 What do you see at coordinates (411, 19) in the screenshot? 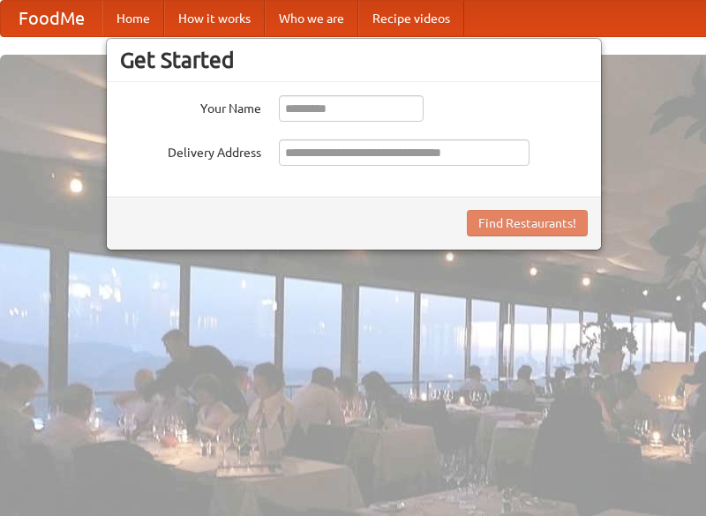
I see `a: Recipe videos` at bounding box center [411, 19].